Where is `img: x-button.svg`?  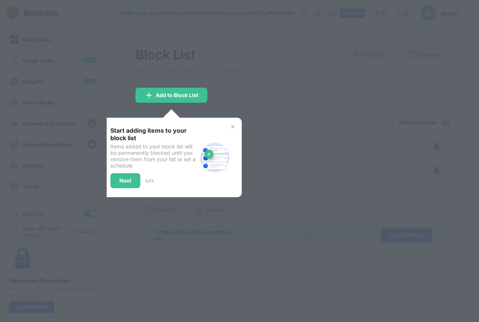
img: x-button.svg is located at coordinates (233, 127).